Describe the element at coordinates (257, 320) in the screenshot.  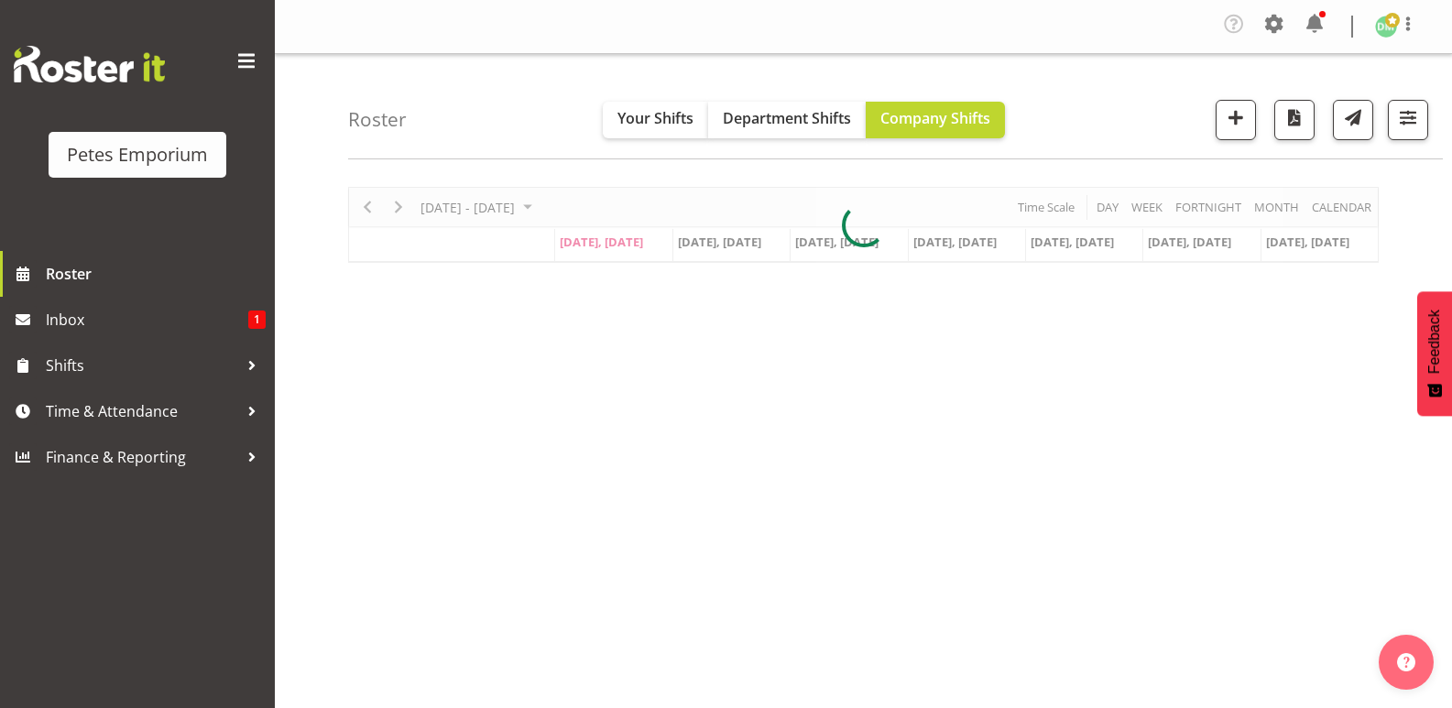
I see `span: 1` at that location.